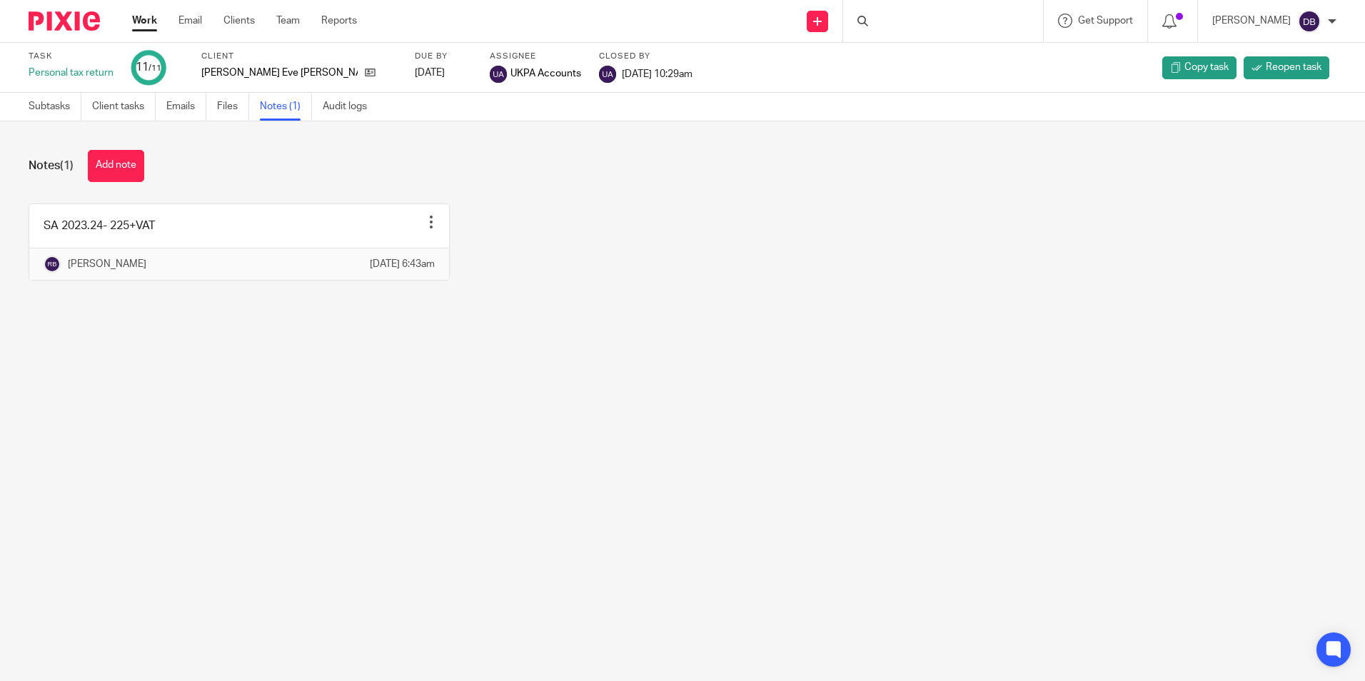 The height and width of the screenshot is (681, 1365). I want to click on span: Copy task, so click(1207, 67).